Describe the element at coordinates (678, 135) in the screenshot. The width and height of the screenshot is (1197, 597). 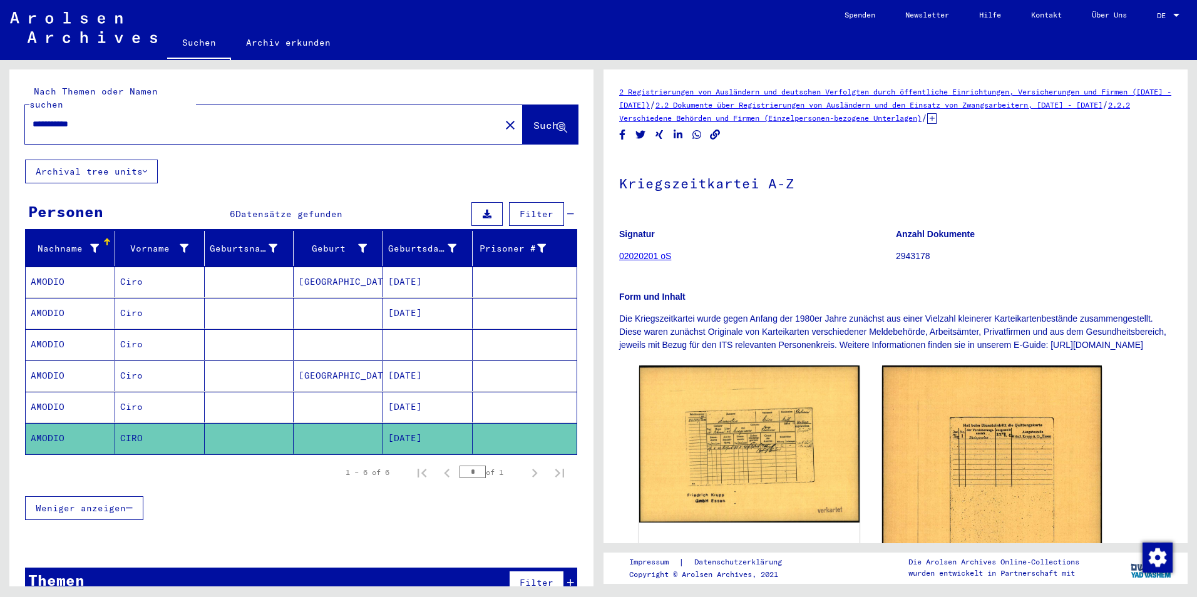
I see `button: Share on LinkedIn` at that location.